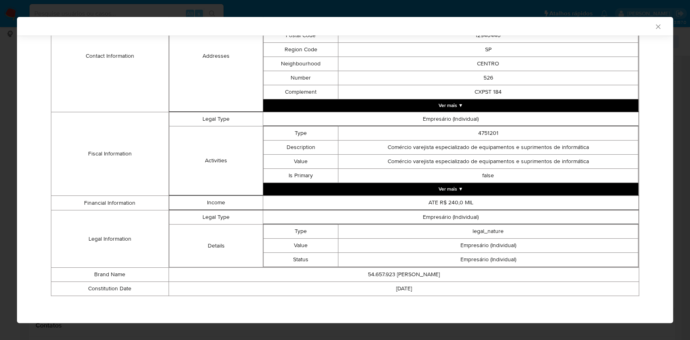 The width and height of the screenshot is (690, 340). Describe the element at coordinates (345, 170) in the screenshot. I see `div: closure-recommendation-modal` at that location.